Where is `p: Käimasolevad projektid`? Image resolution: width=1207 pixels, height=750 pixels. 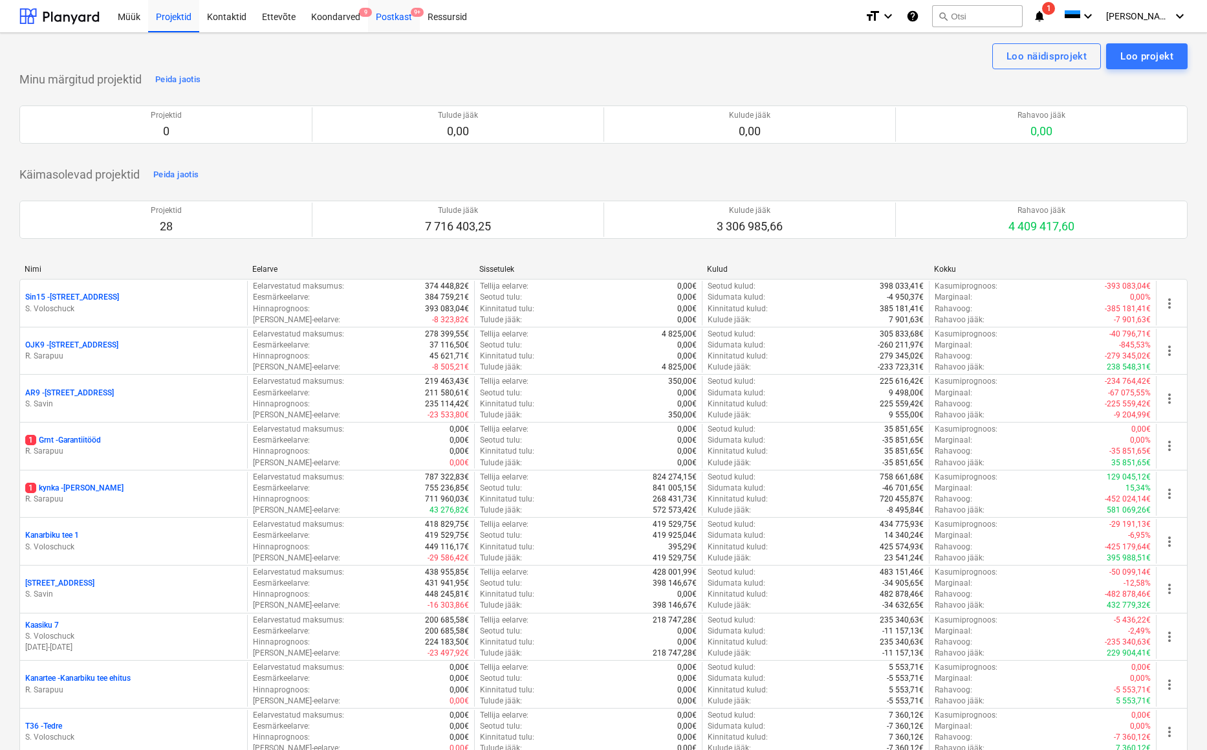 p: Käimasolevad projektid is located at coordinates (80, 175).